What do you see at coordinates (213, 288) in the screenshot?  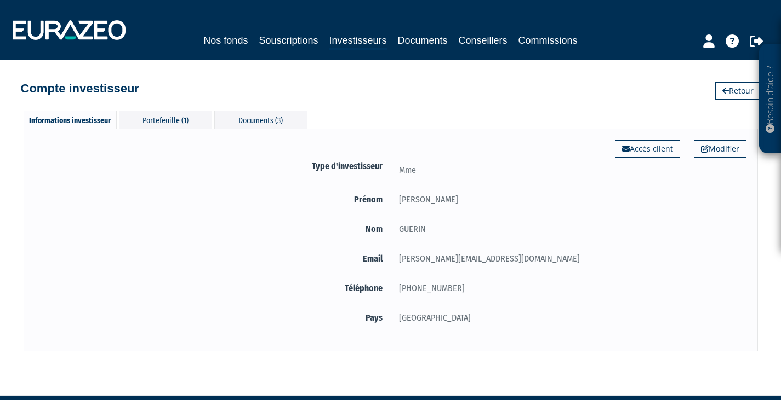 I see `label: Téléphone` at bounding box center [213, 288].